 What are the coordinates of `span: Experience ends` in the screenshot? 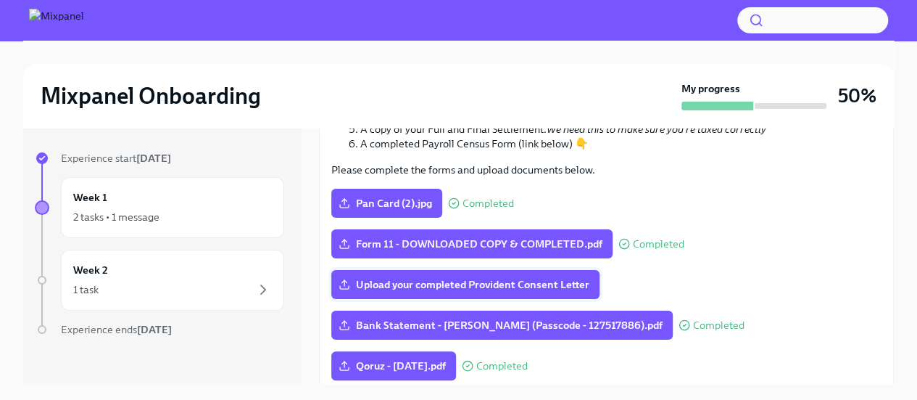 It's located at (116, 329).